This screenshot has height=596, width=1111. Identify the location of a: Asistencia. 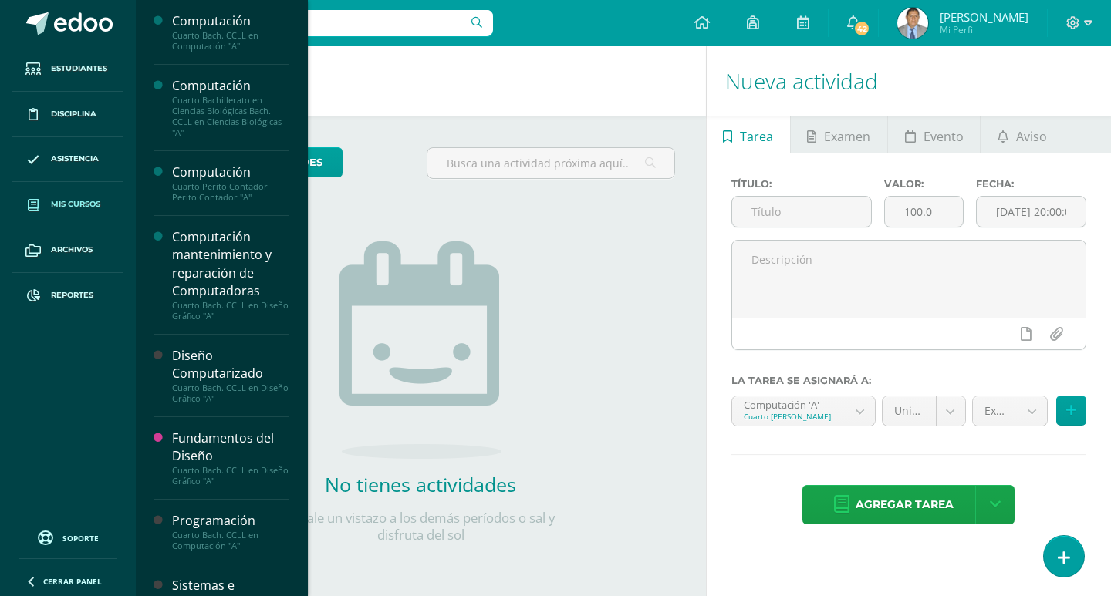
(68, 160).